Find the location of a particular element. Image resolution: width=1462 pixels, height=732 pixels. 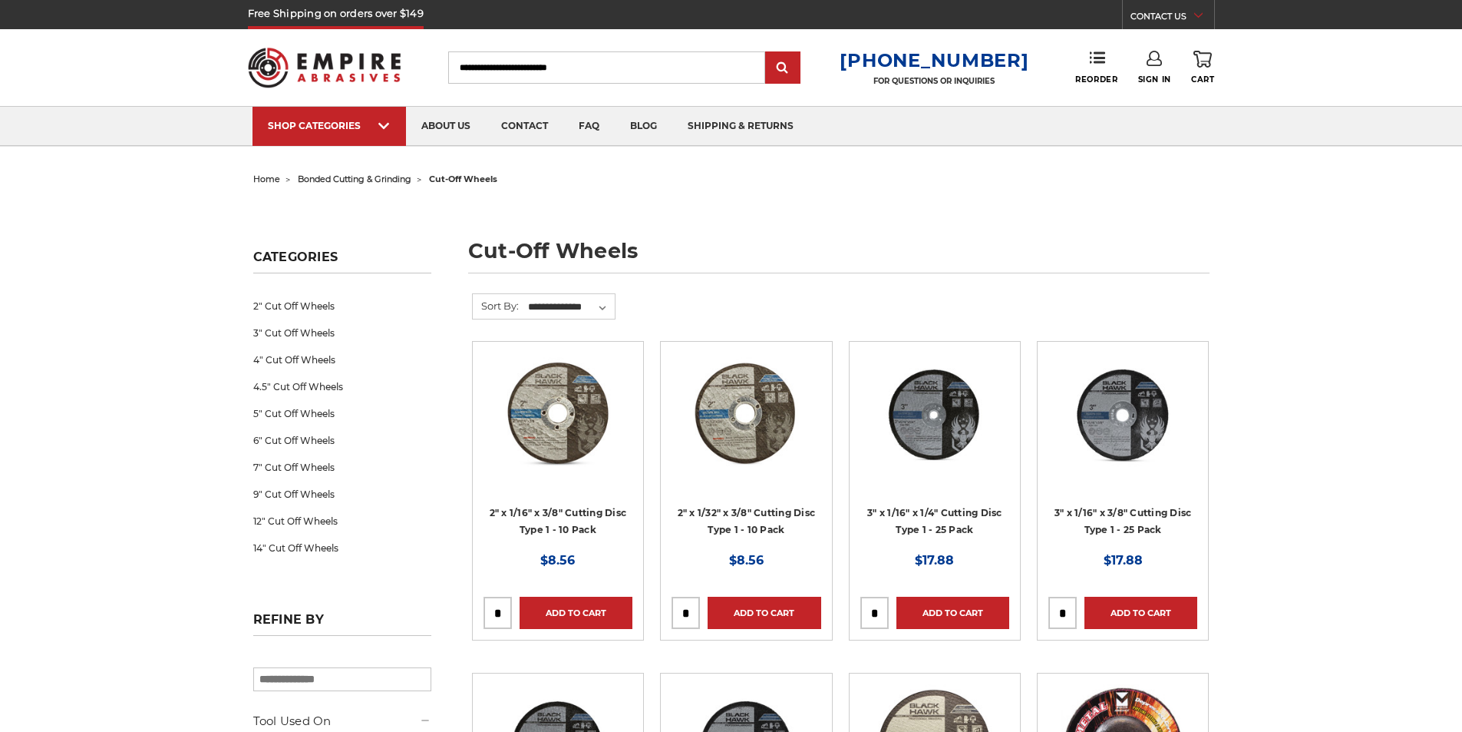

span: Sign In is located at coordinates (1155, 79).